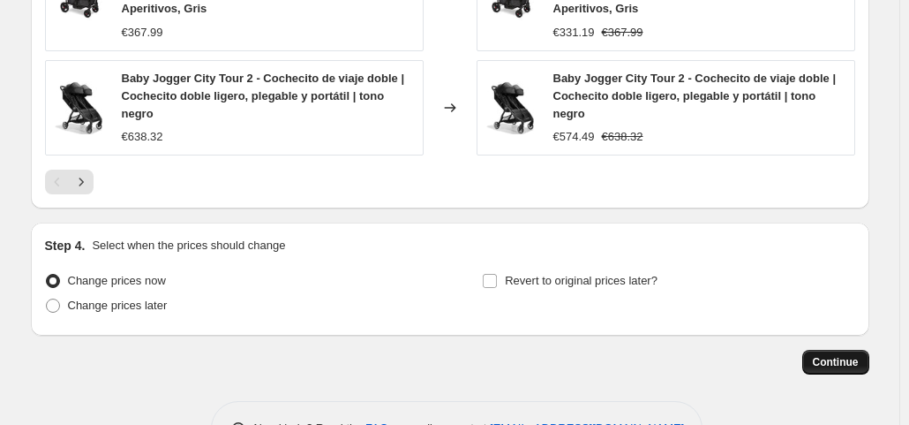 This screenshot has height=425, width=909. Describe the element at coordinates (581, 280) in the screenshot. I see `span: Revert to original prices later?` at that location.